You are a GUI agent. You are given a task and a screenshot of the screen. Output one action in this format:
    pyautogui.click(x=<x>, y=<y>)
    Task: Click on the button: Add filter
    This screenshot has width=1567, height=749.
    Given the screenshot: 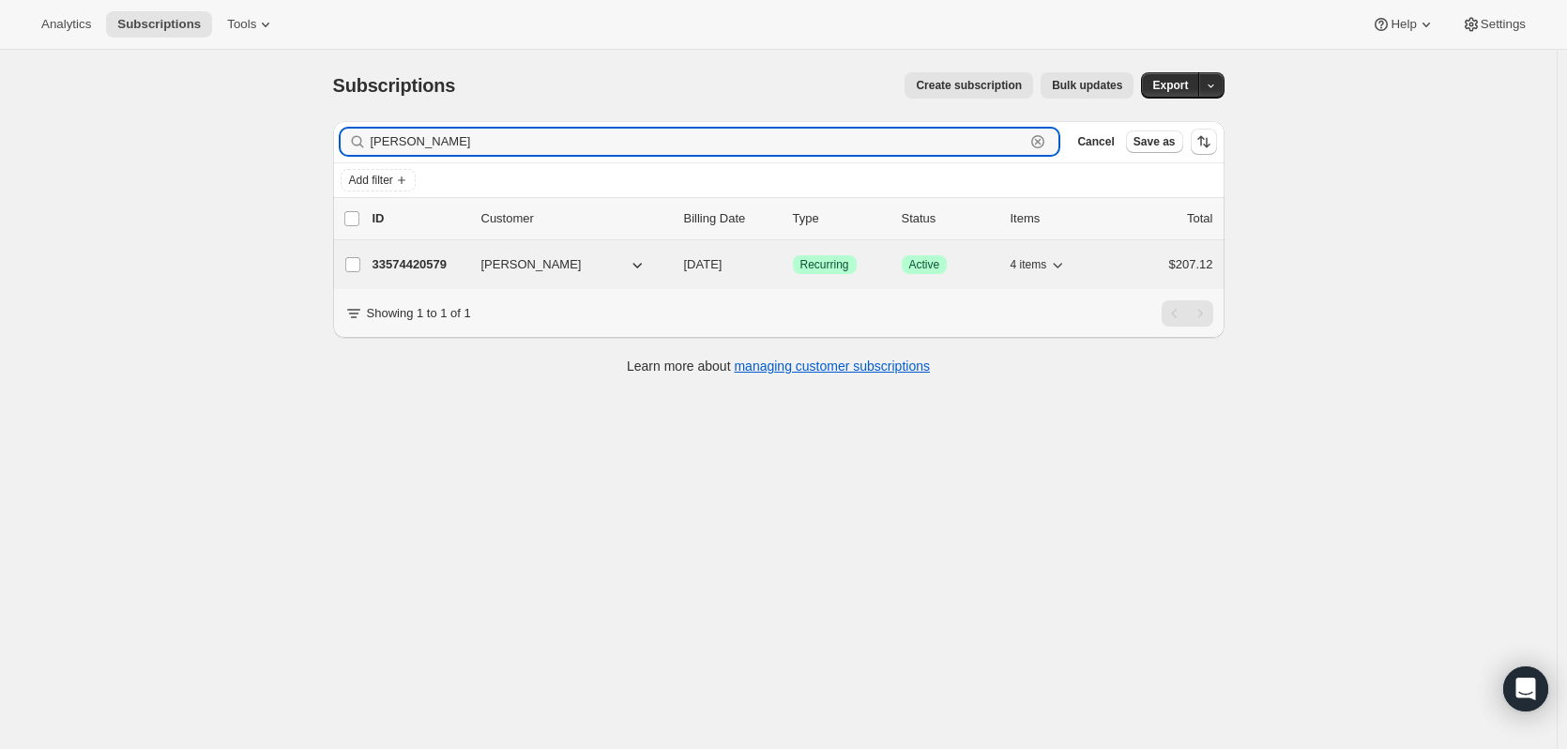 What is the action you would take?
    pyautogui.click(x=378, y=180)
    